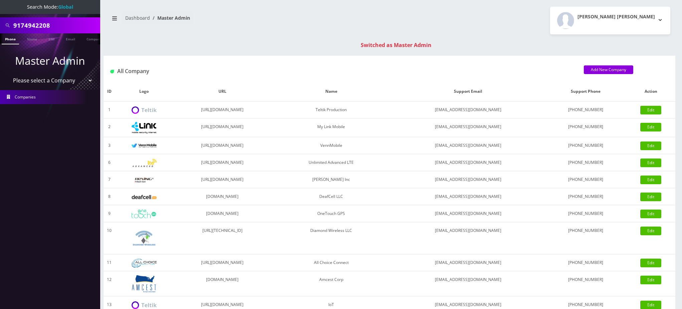 The height and width of the screenshot is (309, 682). Describe the element at coordinates (144, 263) in the screenshot. I see `img: All Choice Connect` at that location.